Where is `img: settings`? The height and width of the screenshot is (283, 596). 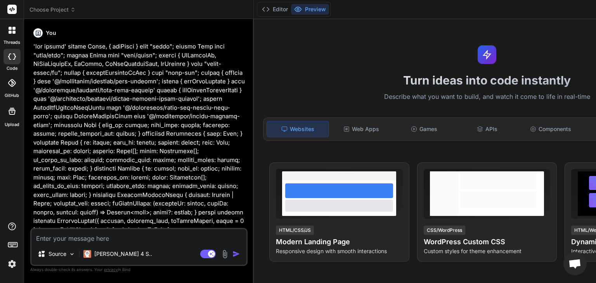 img: settings is located at coordinates (12, 264).